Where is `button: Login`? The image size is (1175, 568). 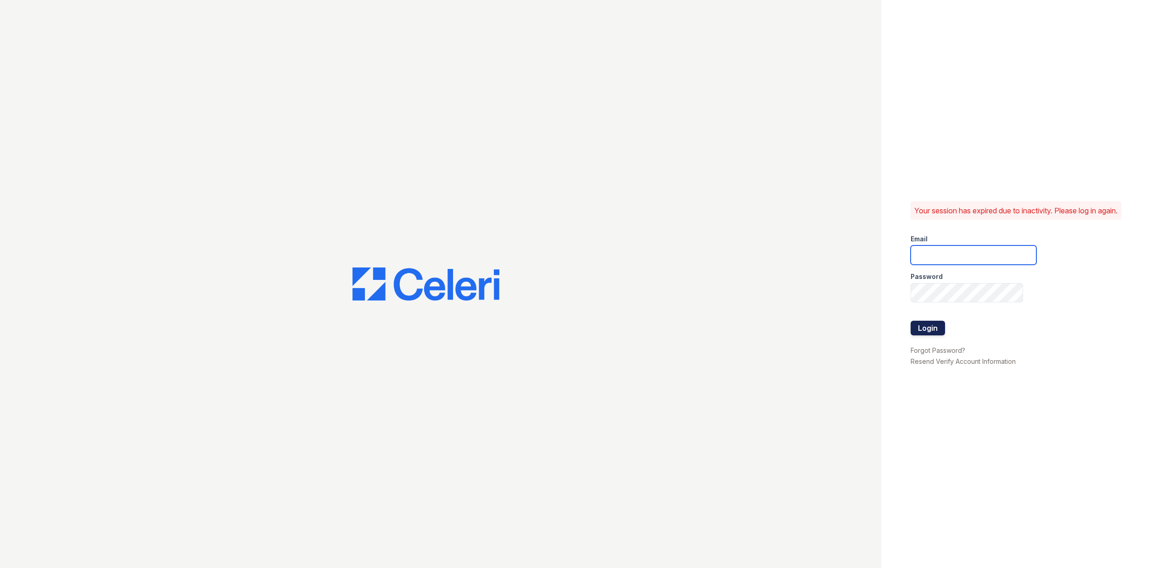
button: Login is located at coordinates (928, 328).